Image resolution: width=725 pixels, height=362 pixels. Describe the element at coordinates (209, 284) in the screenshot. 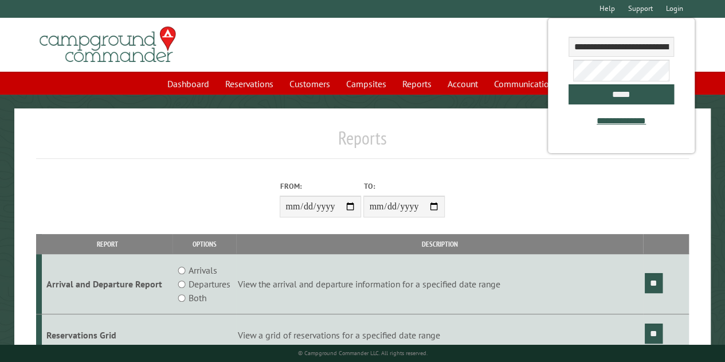

I see `label: Departures` at that location.